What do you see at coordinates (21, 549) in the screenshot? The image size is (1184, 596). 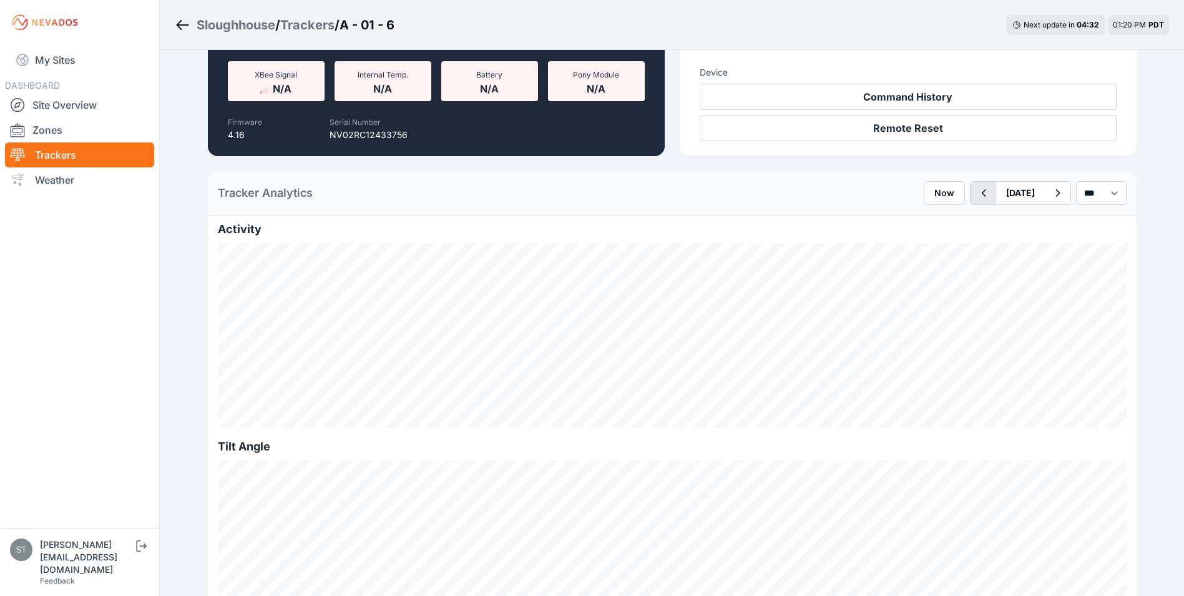 I see `img: steve@nevados.solar` at bounding box center [21, 549].